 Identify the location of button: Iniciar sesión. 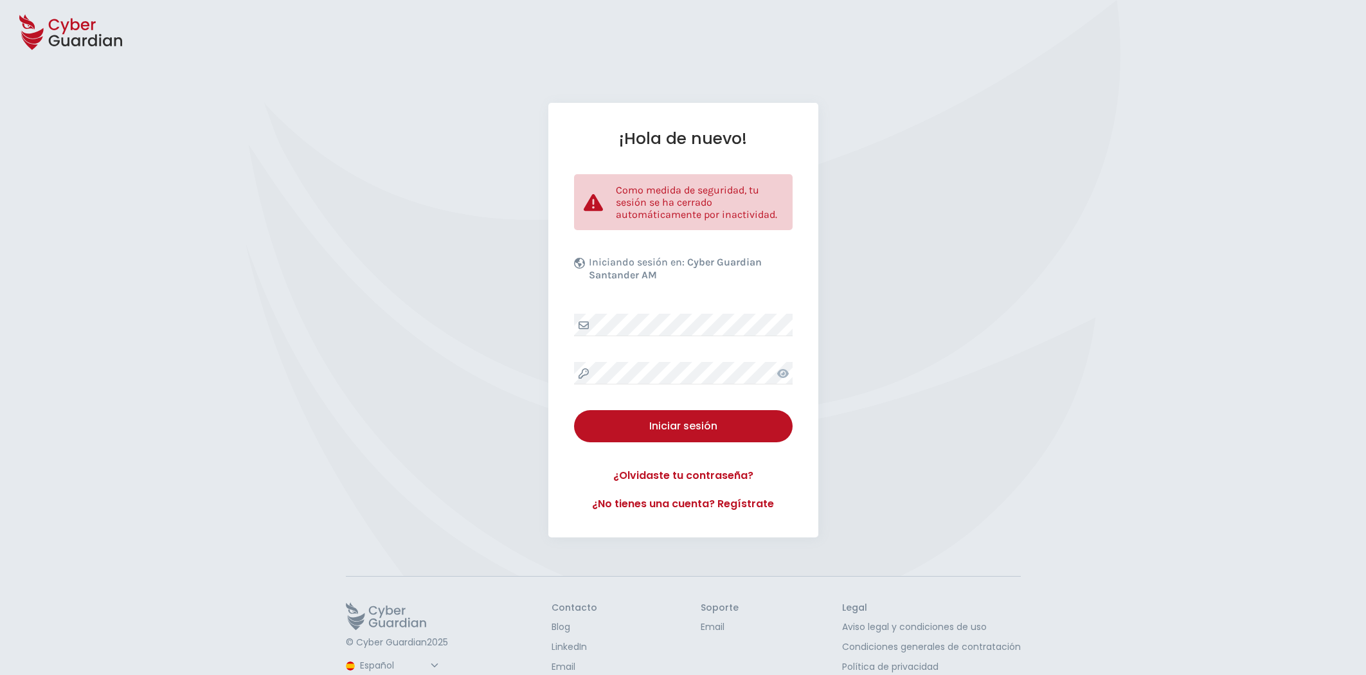
(683, 426).